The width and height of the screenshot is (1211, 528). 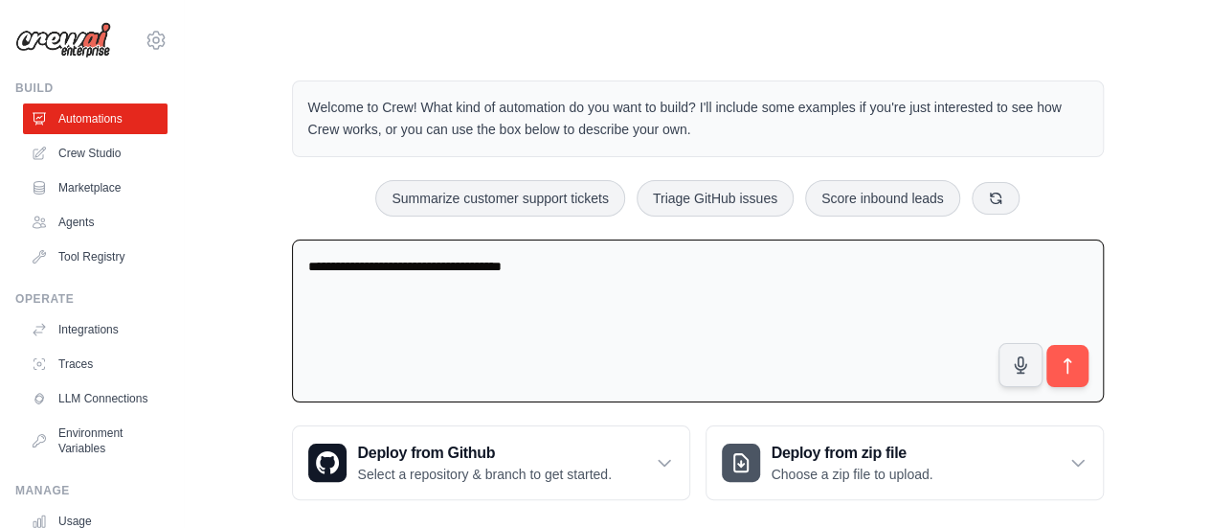 I want to click on a: Traces, so click(x=95, y=364).